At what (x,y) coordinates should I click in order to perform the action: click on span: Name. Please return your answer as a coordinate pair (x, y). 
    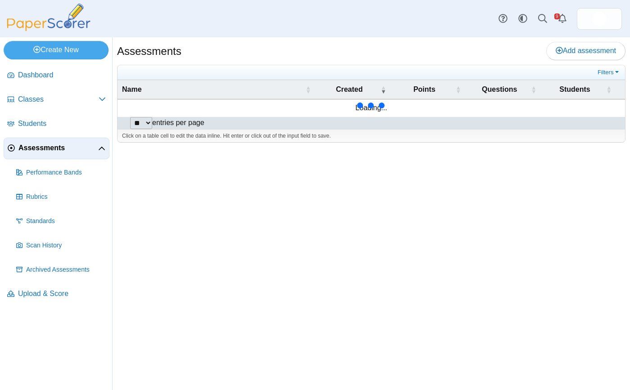
    Looking at the image, I should click on (213, 90).